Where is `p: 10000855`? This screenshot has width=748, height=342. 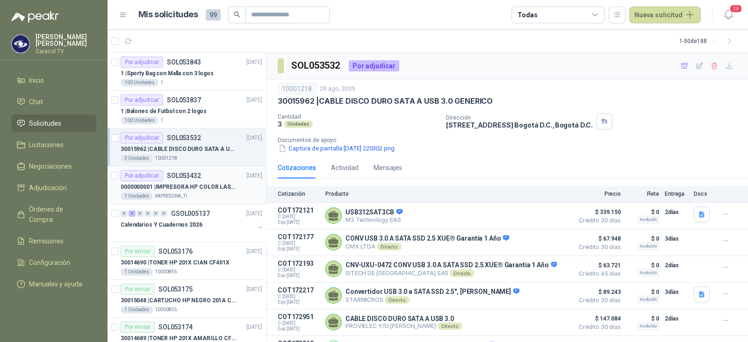 p: 10000855 is located at coordinates (166, 310).